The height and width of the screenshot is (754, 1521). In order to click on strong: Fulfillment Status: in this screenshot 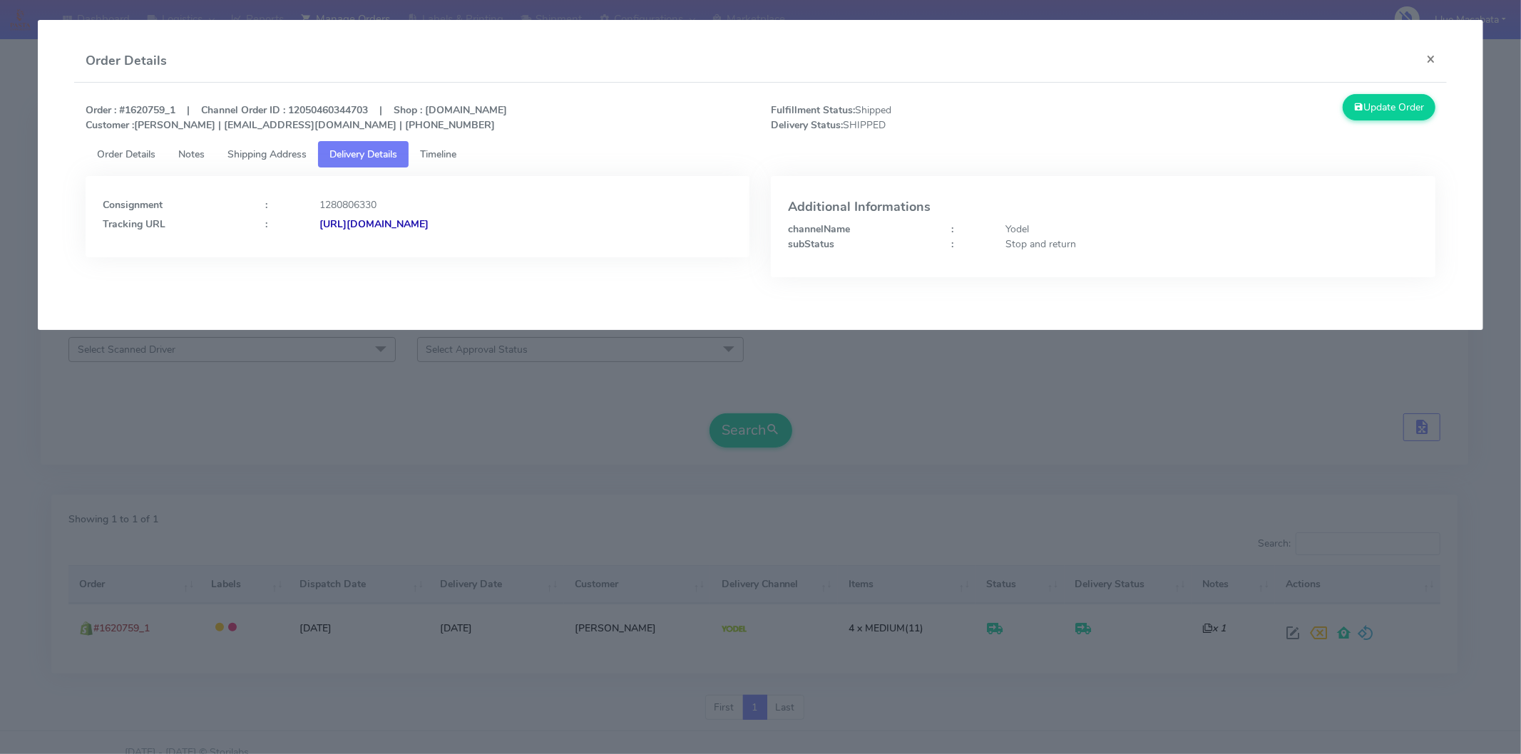, I will do `click(813, 110)`.